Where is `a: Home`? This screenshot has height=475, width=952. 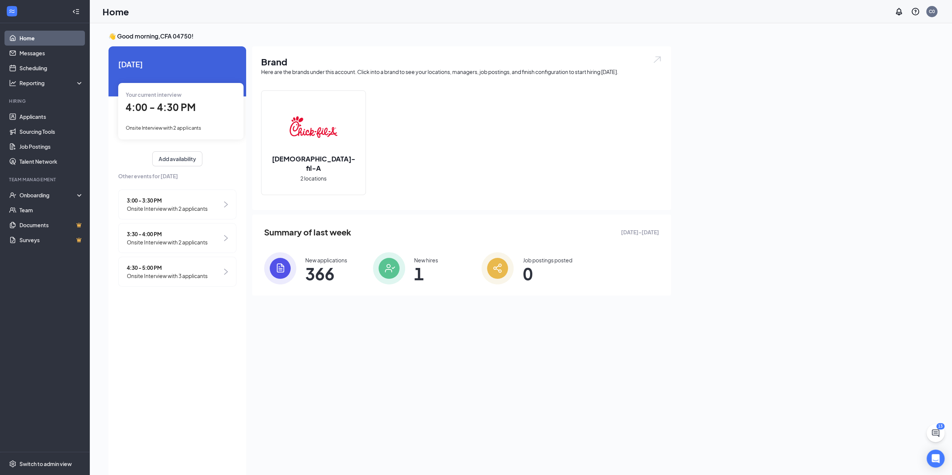
a: Home is located at coordinates (51, 38).